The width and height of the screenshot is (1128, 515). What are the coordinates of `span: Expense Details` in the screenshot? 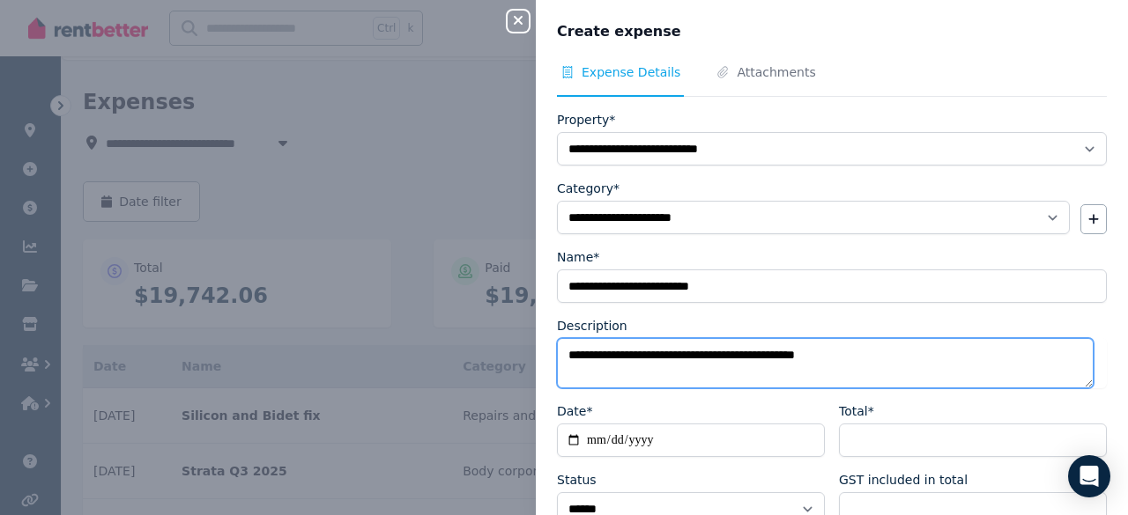 It's located at (631, 72).